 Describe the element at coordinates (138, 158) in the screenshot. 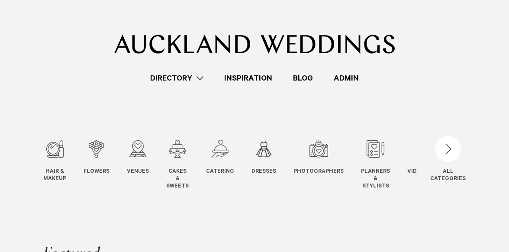

I see `a: Venues` at that location.